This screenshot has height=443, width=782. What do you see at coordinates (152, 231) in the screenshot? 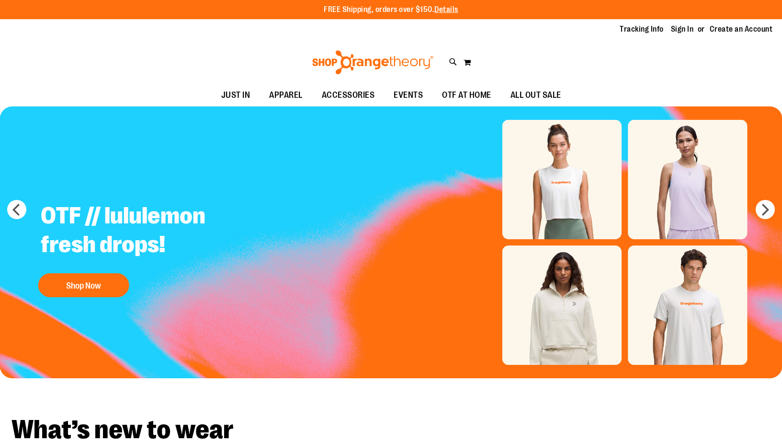
I see `h2: OTF // lululemon fresh drops!` at bounding box center [152, 231].